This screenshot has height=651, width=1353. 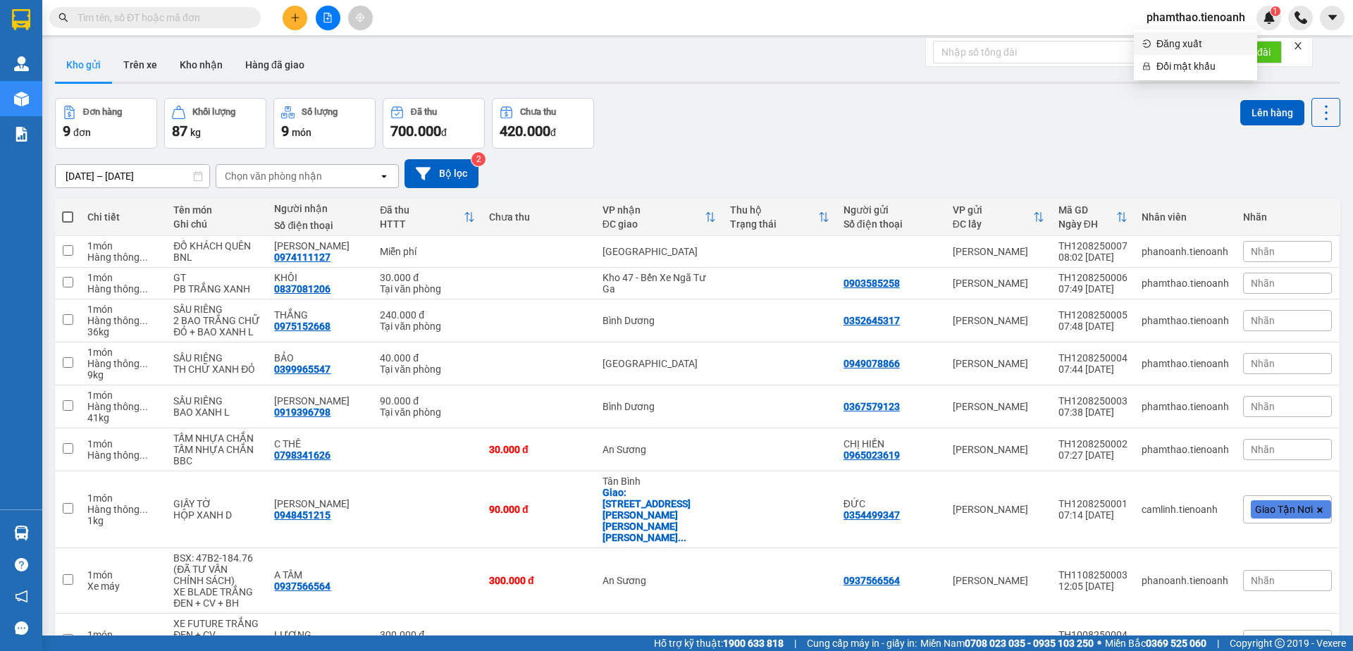 I want to click on div: Tân Bình, so click(x=659, y=481).